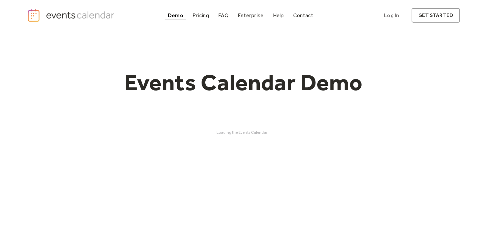  I want to click on div: Pricing, so click(201, 15).